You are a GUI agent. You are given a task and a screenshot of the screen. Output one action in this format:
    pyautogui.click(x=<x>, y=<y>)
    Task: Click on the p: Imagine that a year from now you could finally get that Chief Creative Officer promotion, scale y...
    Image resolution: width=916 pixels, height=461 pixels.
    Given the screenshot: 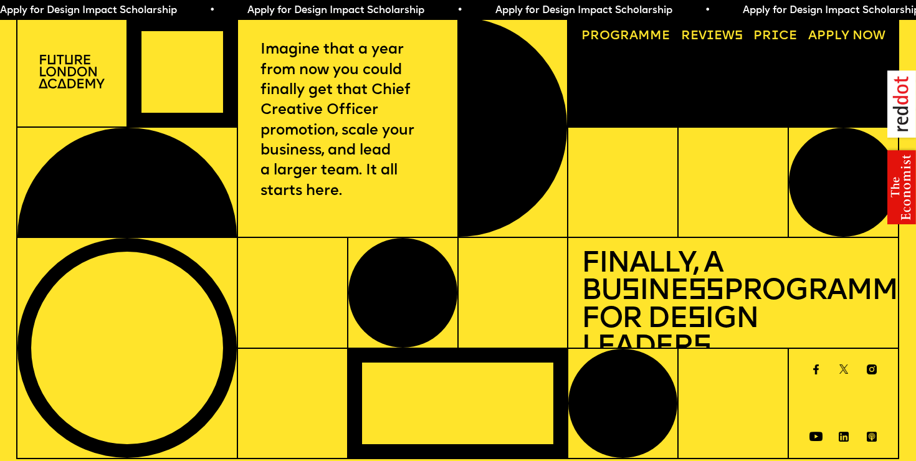 What is the action you would take?
    pyautogui.click(x=347, y=120)
    